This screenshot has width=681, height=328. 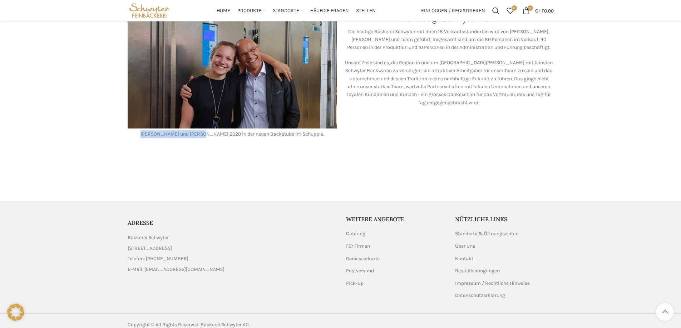 I want to click on a: Für Firmen, so click(x=358, y=247).